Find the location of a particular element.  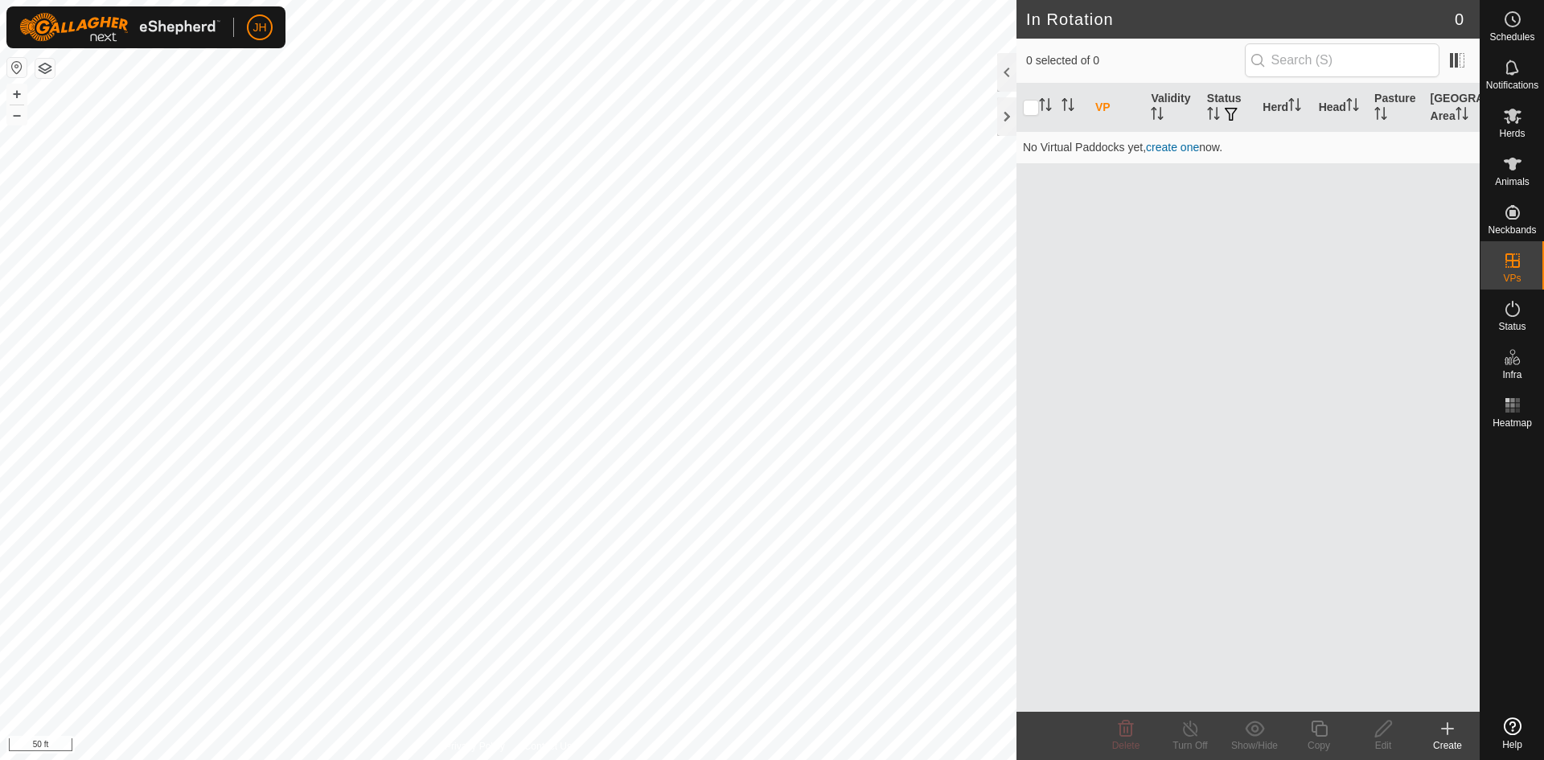

div: Create is located at coordinates (1447, 745).